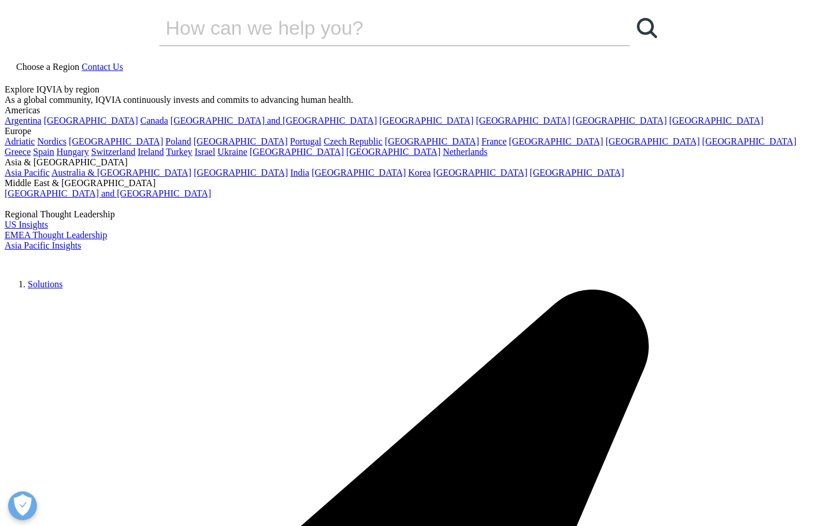 This screenshot has height=526, width=823. I want to click on input: Search, so click(378, 28).